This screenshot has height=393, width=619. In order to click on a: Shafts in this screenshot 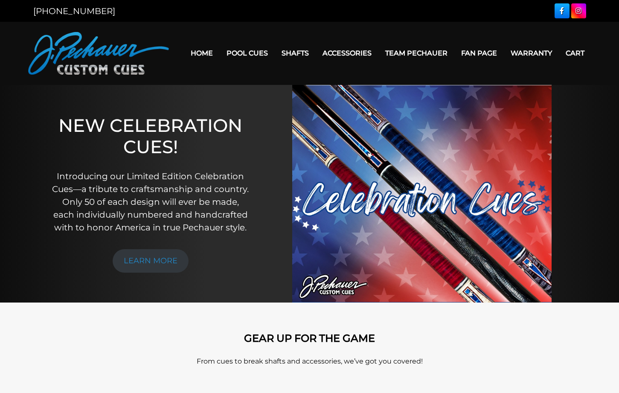, I will do `click(295, 53)`.